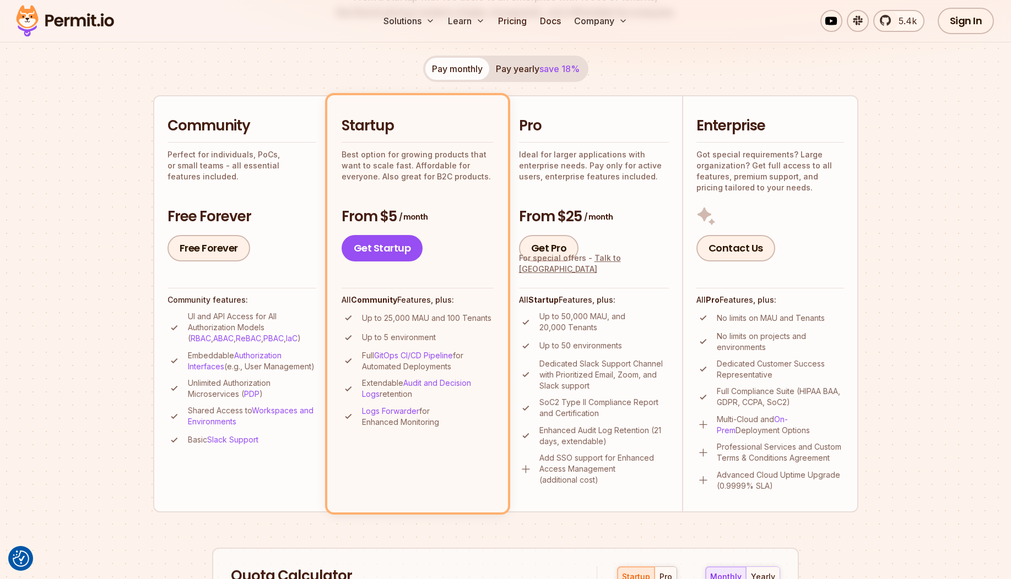 The image size is (1011, 579). What do you see at coordinates (21, 559) in the screenshot?
I see `button: Consent Preferences` at bounding box center [21, 559].